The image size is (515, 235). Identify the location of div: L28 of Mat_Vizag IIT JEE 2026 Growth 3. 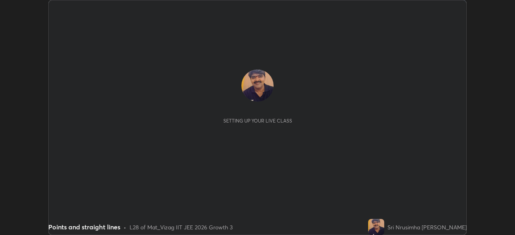
(181, 227).